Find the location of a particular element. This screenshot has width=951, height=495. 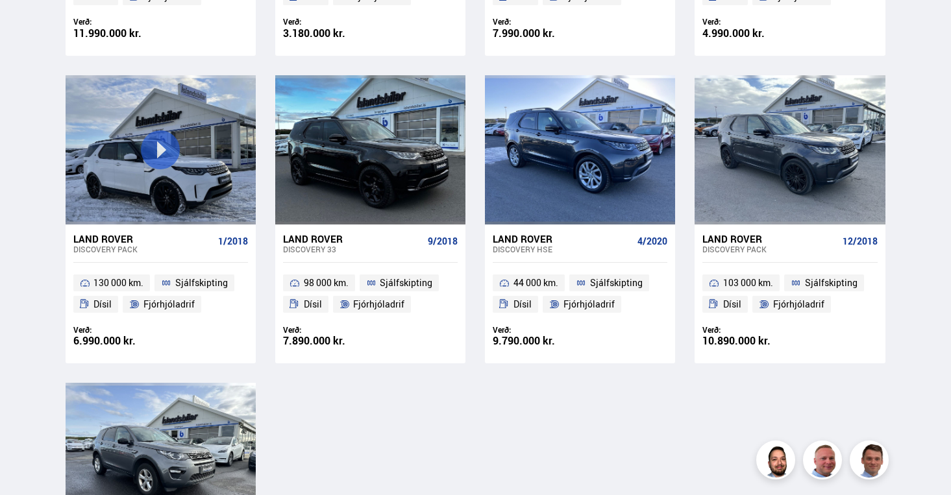

span: 103 000 km. is located at coordinates (748, 283).